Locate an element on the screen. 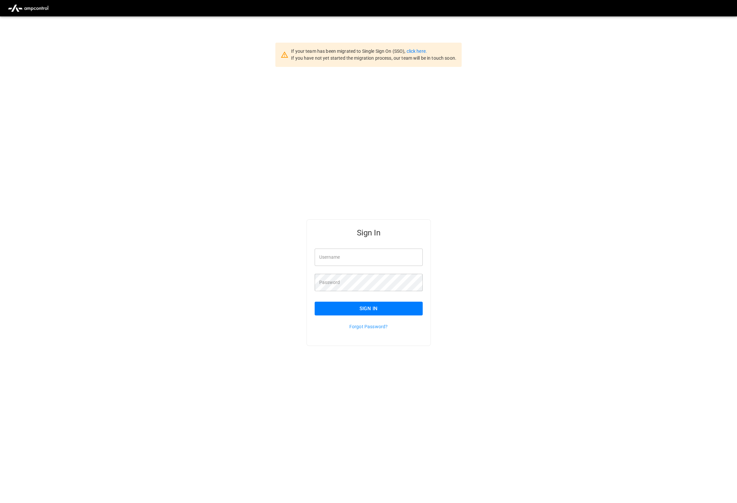 Image resolution: width=737 pixels, height=503 pixels. button: Sign In is located at coordinates (369, 308).